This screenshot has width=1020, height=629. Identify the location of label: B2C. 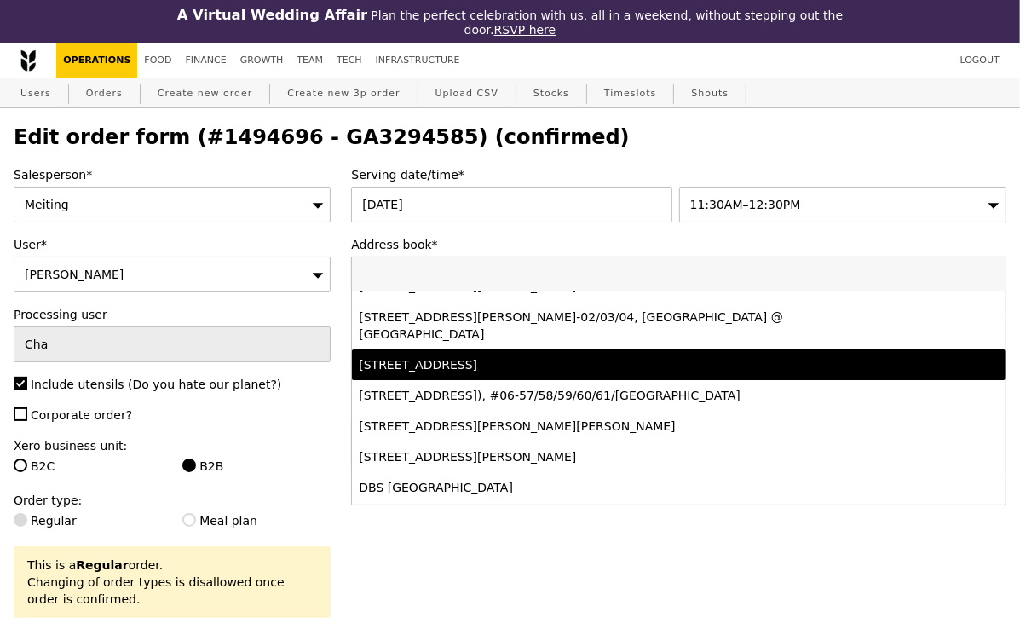
(88, 466).